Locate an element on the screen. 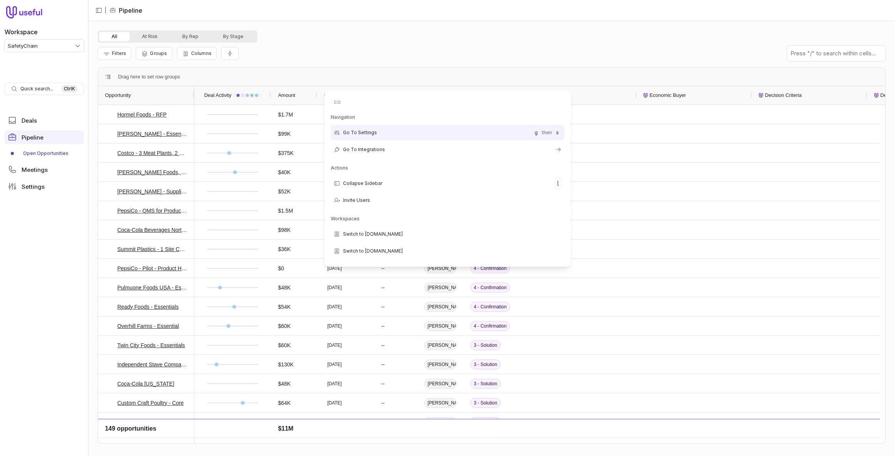  div: Go To Settings is located at coordinates (448, 133).